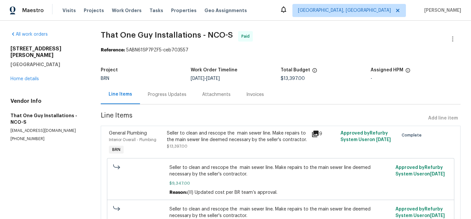  I want to click on h5: Project, so click(109, 70).